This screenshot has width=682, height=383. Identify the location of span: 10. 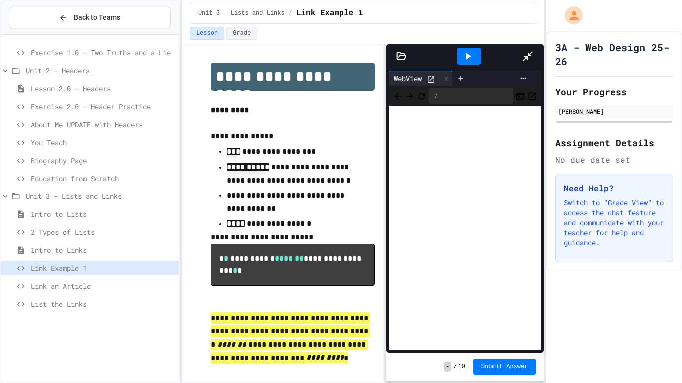
(461, 367).